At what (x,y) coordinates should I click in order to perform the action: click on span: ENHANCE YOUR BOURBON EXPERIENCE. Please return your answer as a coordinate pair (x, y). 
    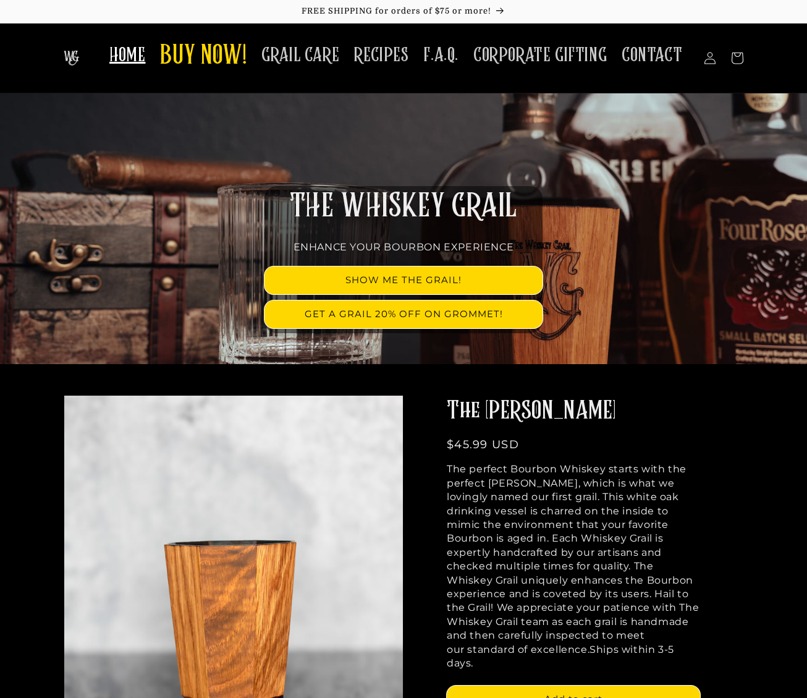
    Looking at the image, I should click on (404, 247).